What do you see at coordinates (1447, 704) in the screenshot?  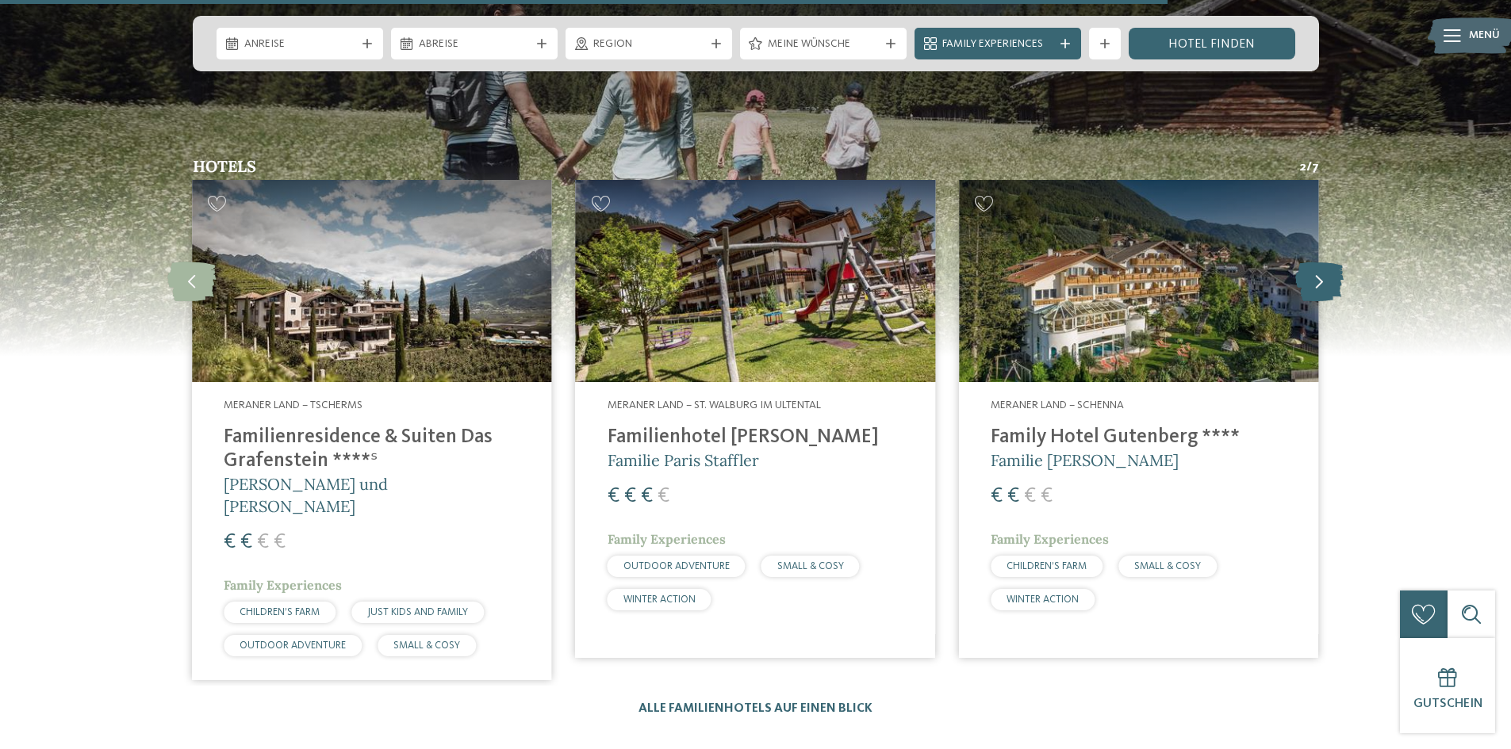 I see `span: Gutschein` at bounding box center [1447, 704].